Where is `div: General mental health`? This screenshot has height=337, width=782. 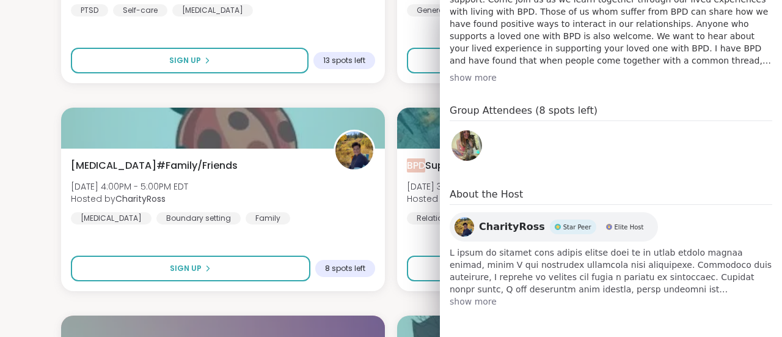
div: General mental health is located at coordinates (458, 10).